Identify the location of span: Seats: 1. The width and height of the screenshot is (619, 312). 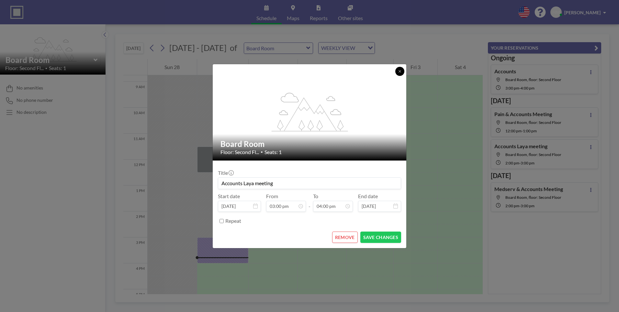
(273, 152).